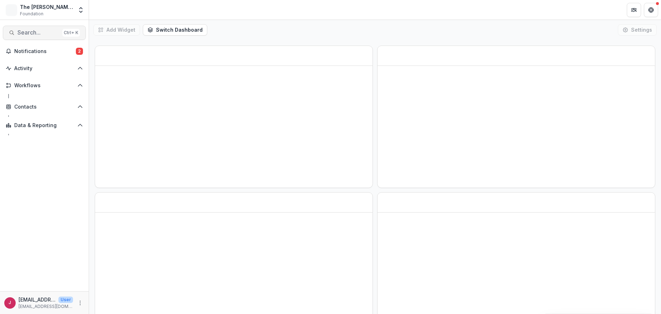 The height and width of the screenshot is (314, 661). I want to click on span: Notifications, so click(45, 51).